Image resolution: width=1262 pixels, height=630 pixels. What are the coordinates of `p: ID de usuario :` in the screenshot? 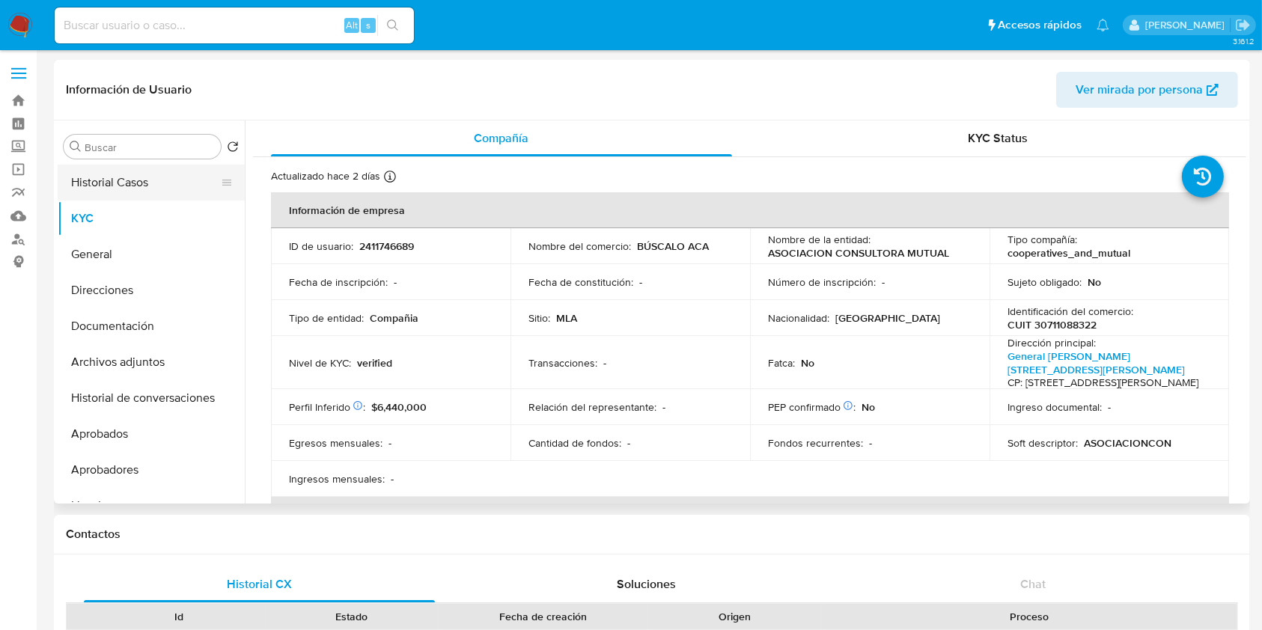 It's located at (321, 246).